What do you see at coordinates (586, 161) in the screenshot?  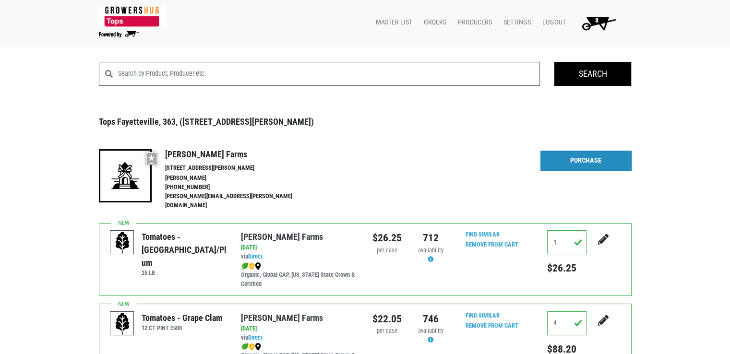 I see `a: Purchase` at bounding box center [586, 161].